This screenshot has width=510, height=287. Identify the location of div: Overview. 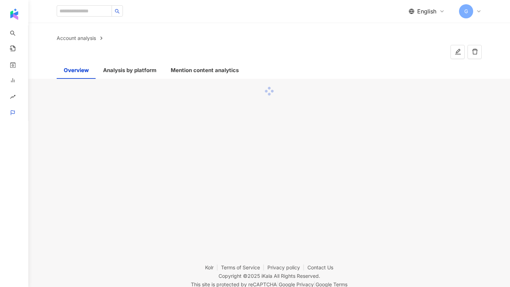
(76, 70).